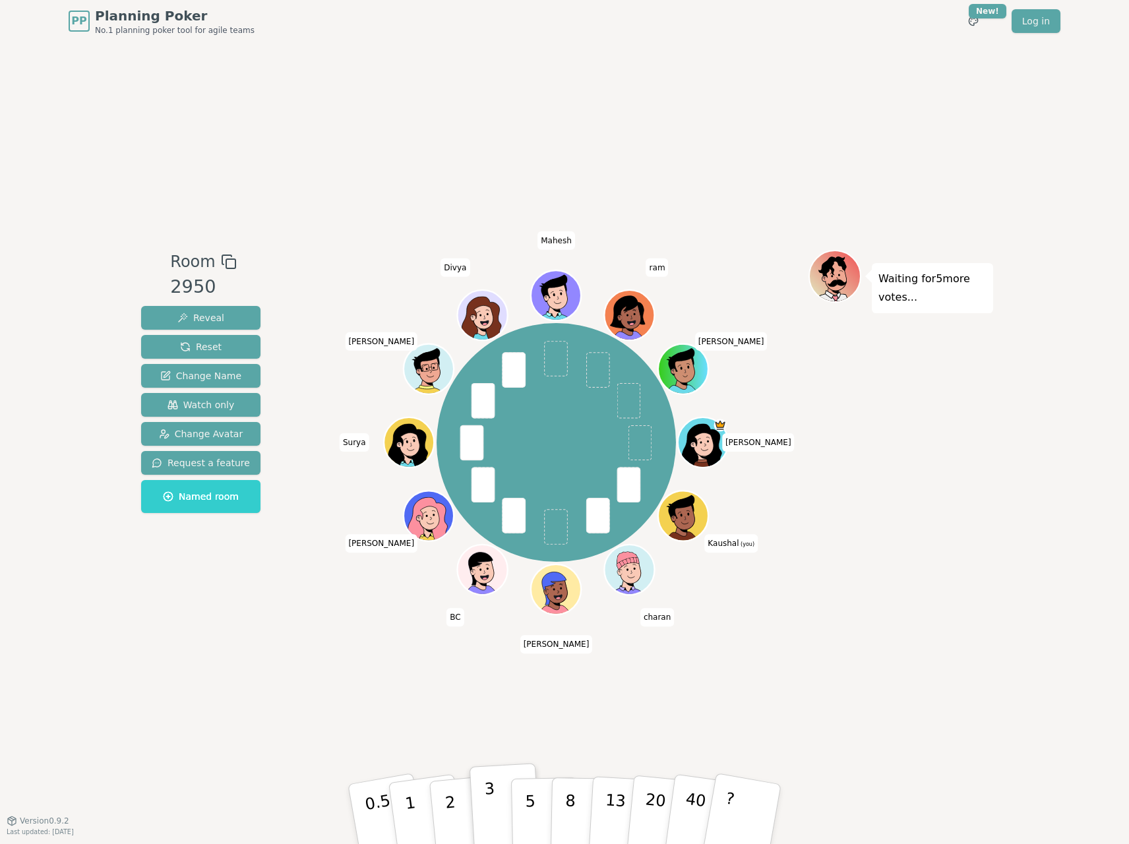 The image size is (1129, 844). I want to click on button: Change Name, so click(201, 376).